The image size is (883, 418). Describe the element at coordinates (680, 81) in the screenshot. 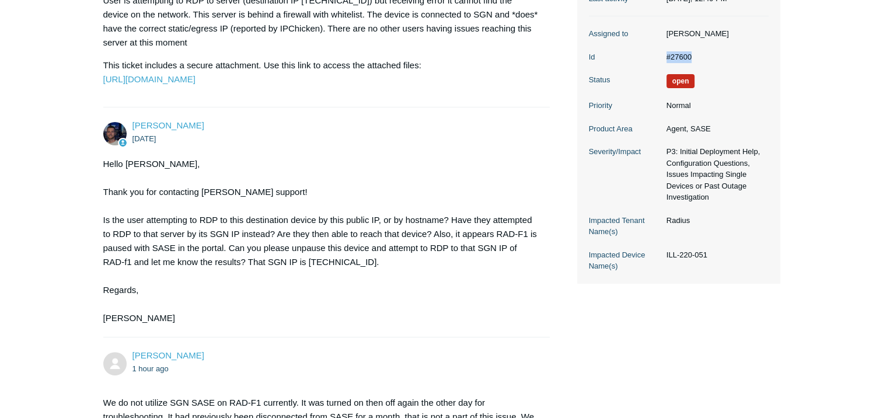

I see `span: We are working on a response for you` at that location.